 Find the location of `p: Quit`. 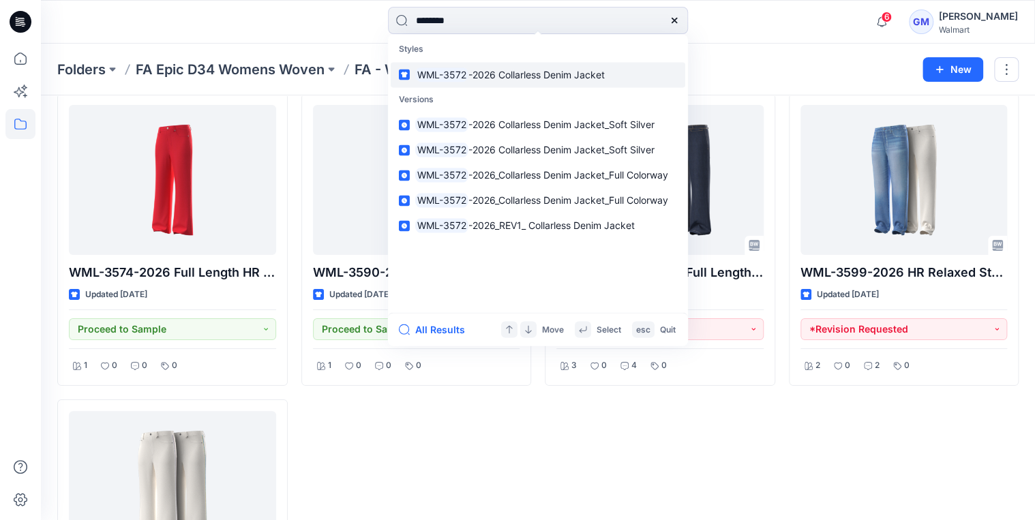

p: Quit is located at coordinates (668, 329).